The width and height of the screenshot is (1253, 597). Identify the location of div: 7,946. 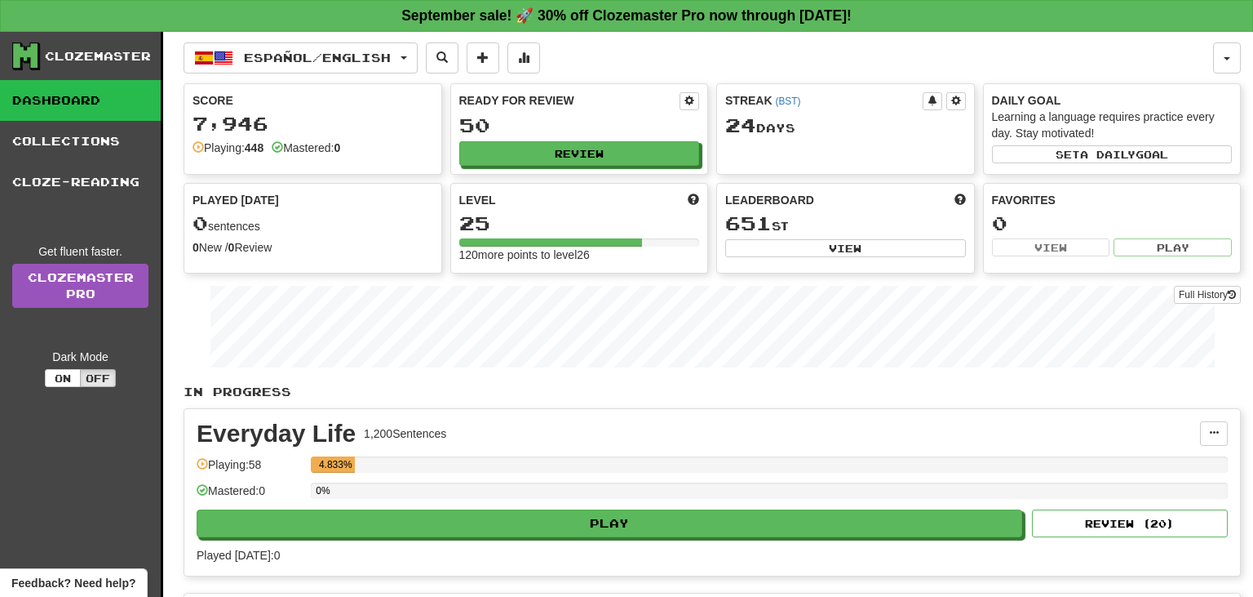
(313, 123).